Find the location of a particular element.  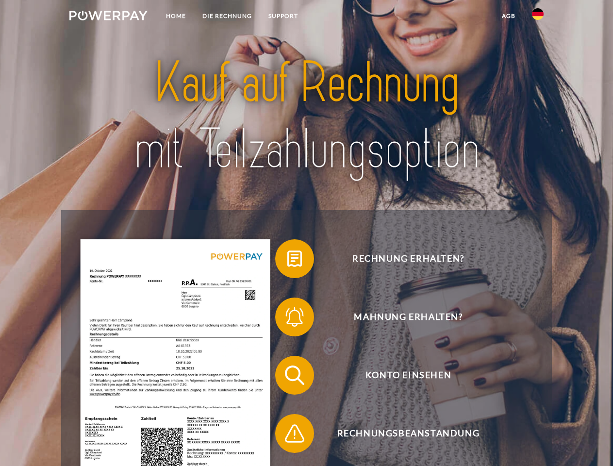

a: DIE RECHNUNG is located at coordinates (227, 16).